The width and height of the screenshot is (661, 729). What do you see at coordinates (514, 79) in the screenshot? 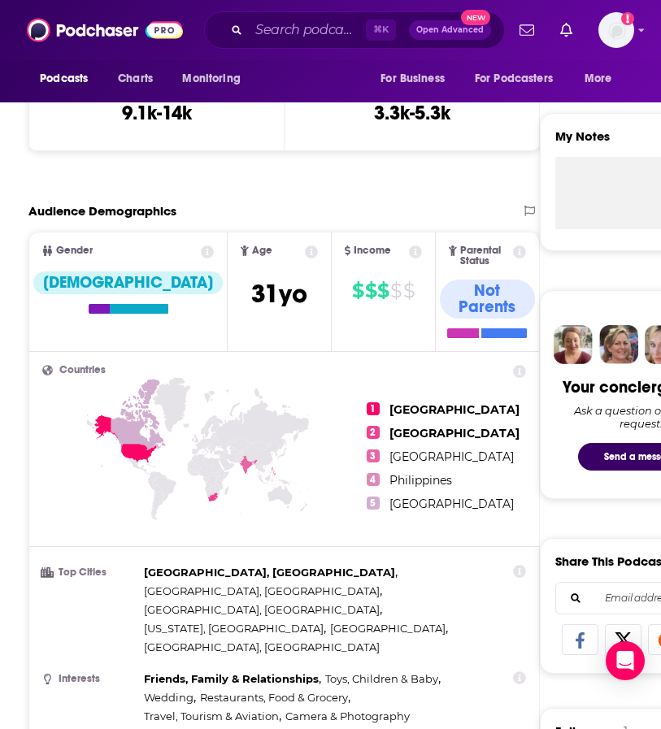
I see `span: For Podcasters` at bounding box center [514, 79].